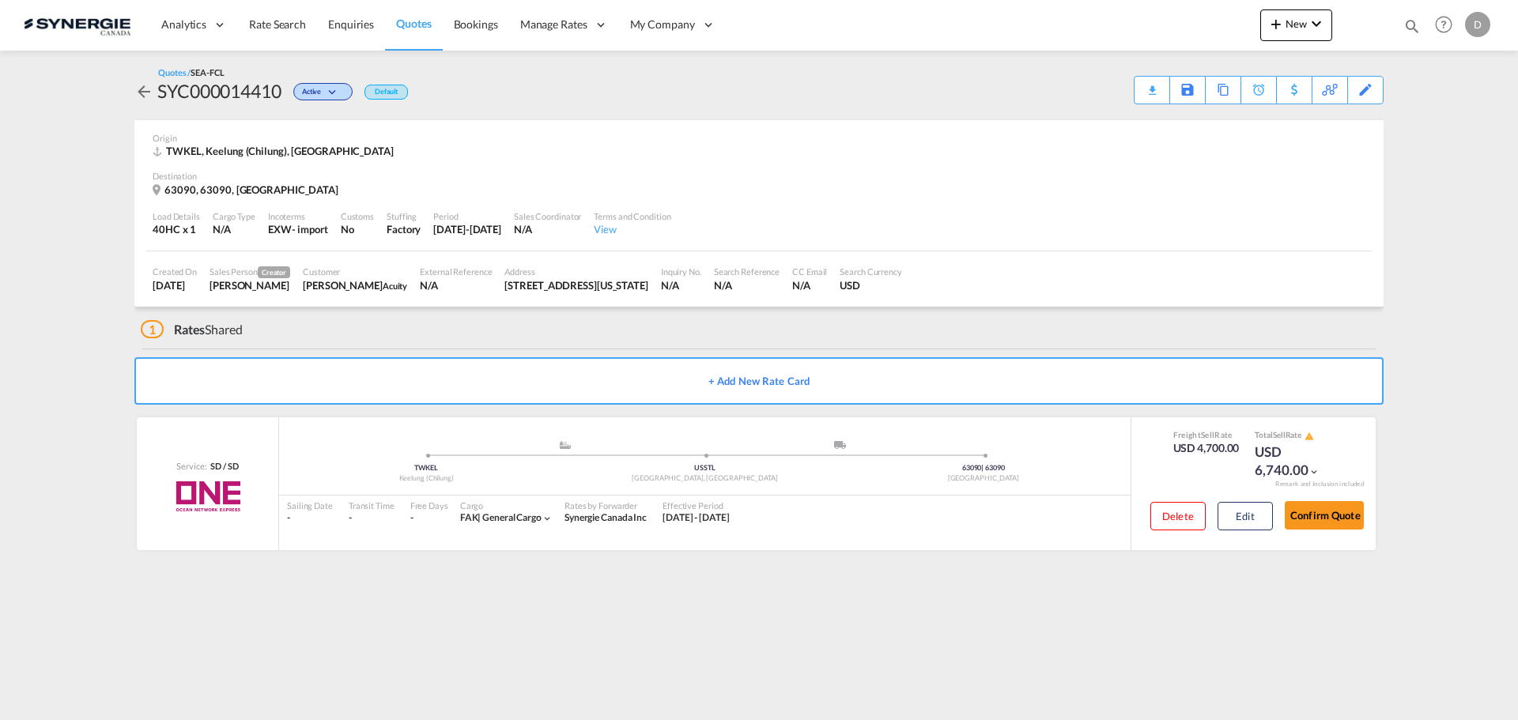 The height and width of the screenshot is (720, 1518). Describe the element at coordinates (275, 151) in the screenshot. I see `div: TWKEL, Keelung (Chilung), Asia Pacific` at that location.